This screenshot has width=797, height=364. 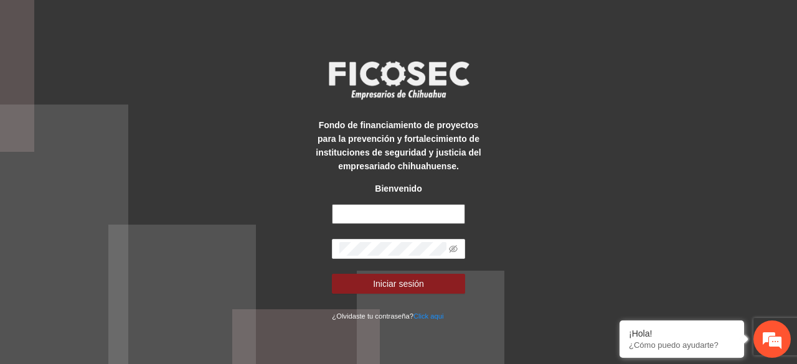 What do you see at coordinates (681, 334) in the screenshot?
I see `div: ¡Hola!` at bounding box center [681, 334].